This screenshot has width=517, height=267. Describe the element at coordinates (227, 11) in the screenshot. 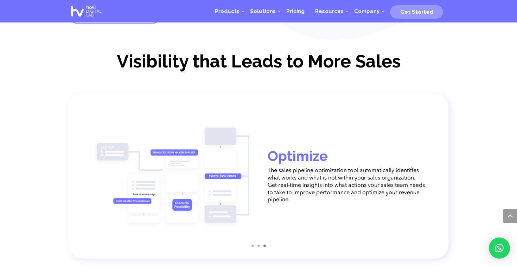

I see `span: Products` at that location.